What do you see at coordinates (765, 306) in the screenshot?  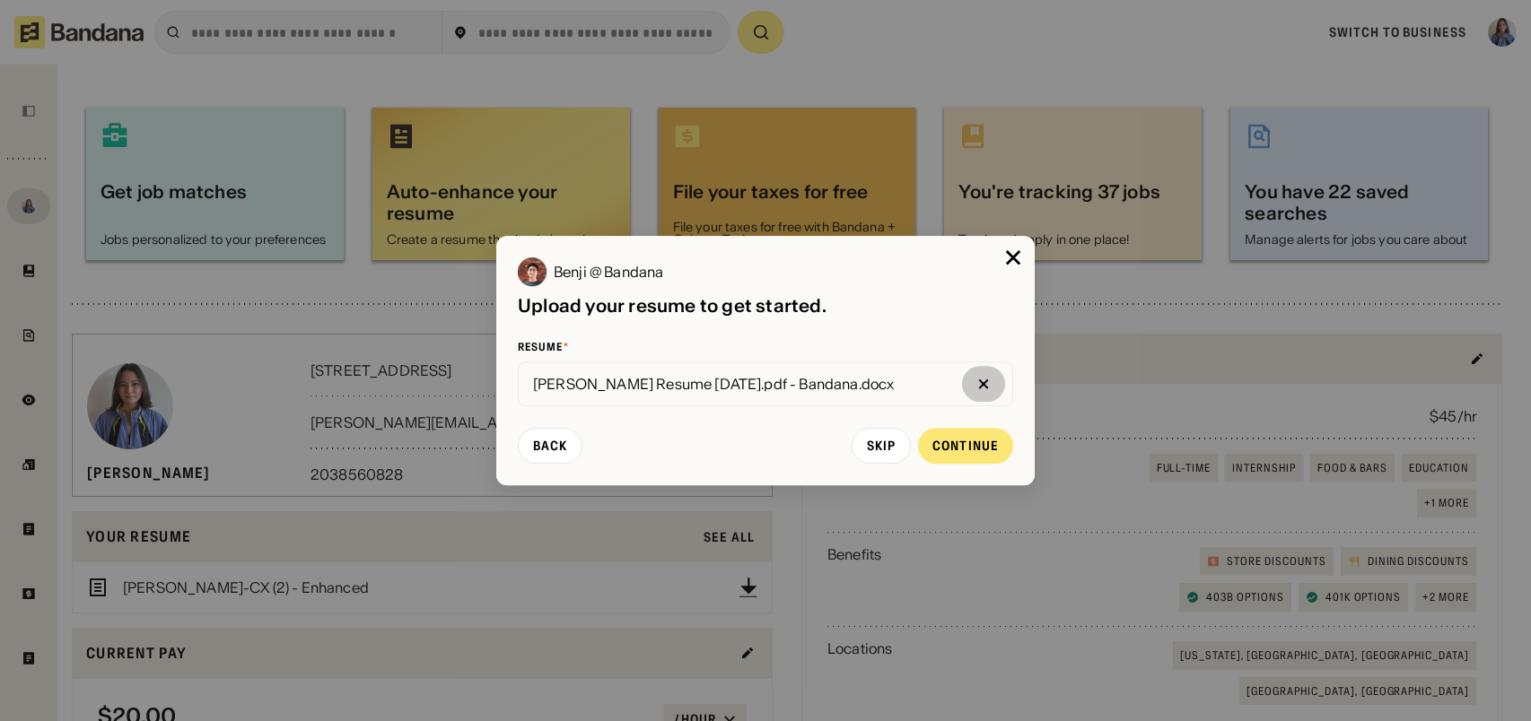 I see `div: Upload your resume to get started.` at bounding box center [765, 306].